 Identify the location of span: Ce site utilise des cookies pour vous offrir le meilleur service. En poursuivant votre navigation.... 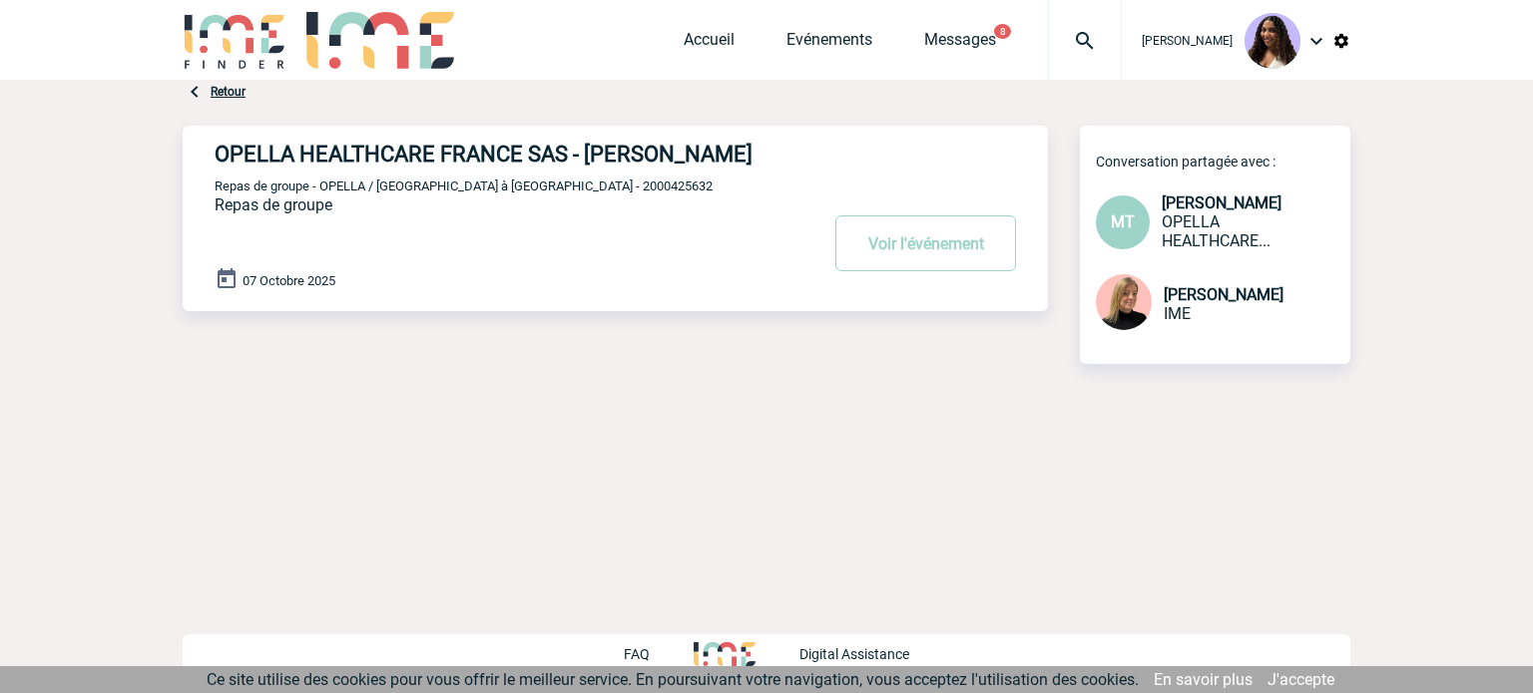
(673, 680).